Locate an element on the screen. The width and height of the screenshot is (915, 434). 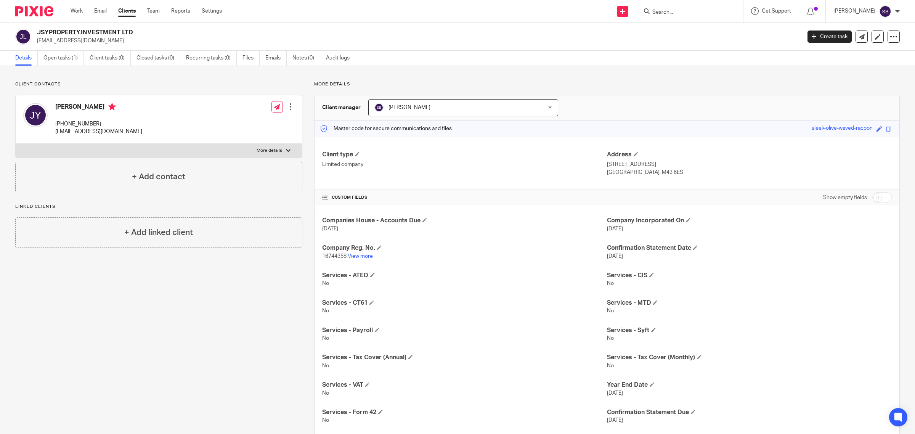
a: Recurring tasks (0) is located at coordinates (211, 58).